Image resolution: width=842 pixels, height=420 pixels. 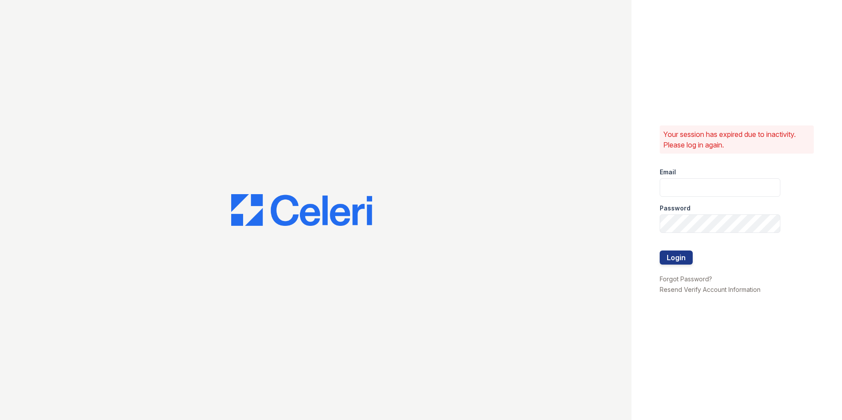 I want to click on label: Email, so click(x=668, y=172).